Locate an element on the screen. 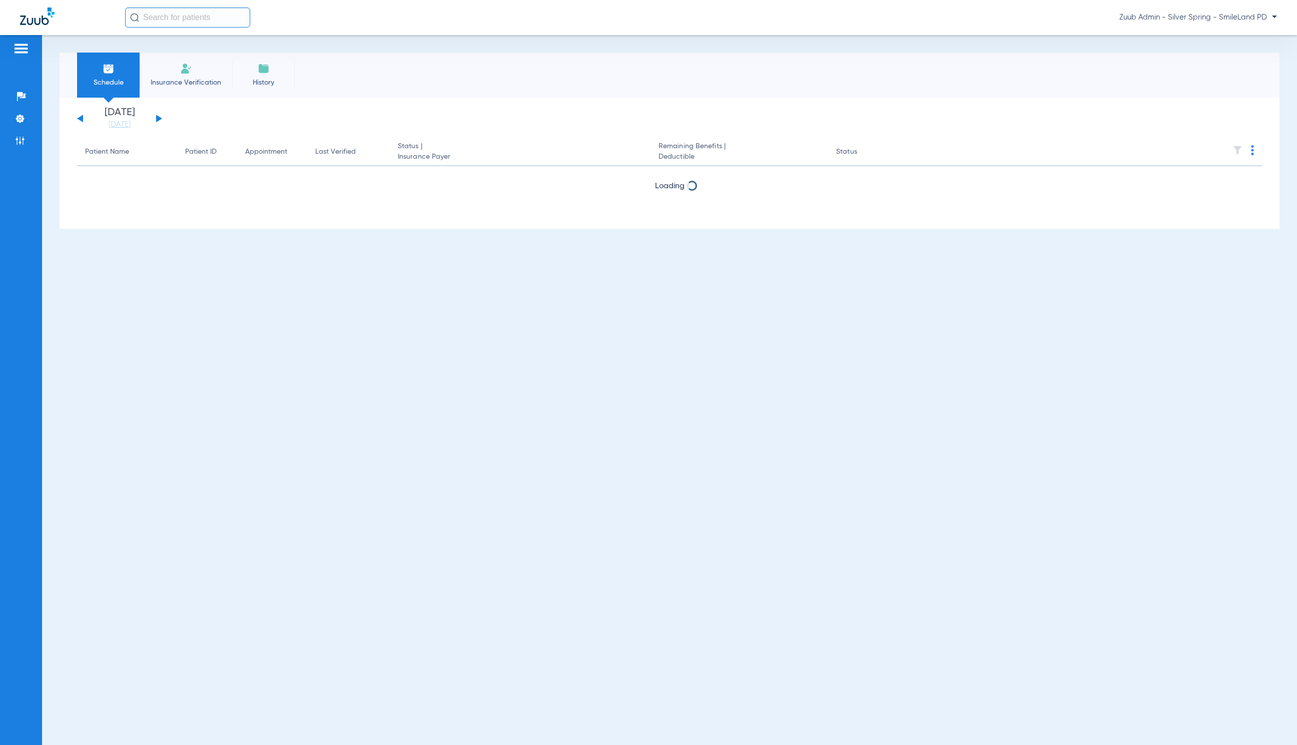  span: Insurance Payer is located at coordinates (520, 157).